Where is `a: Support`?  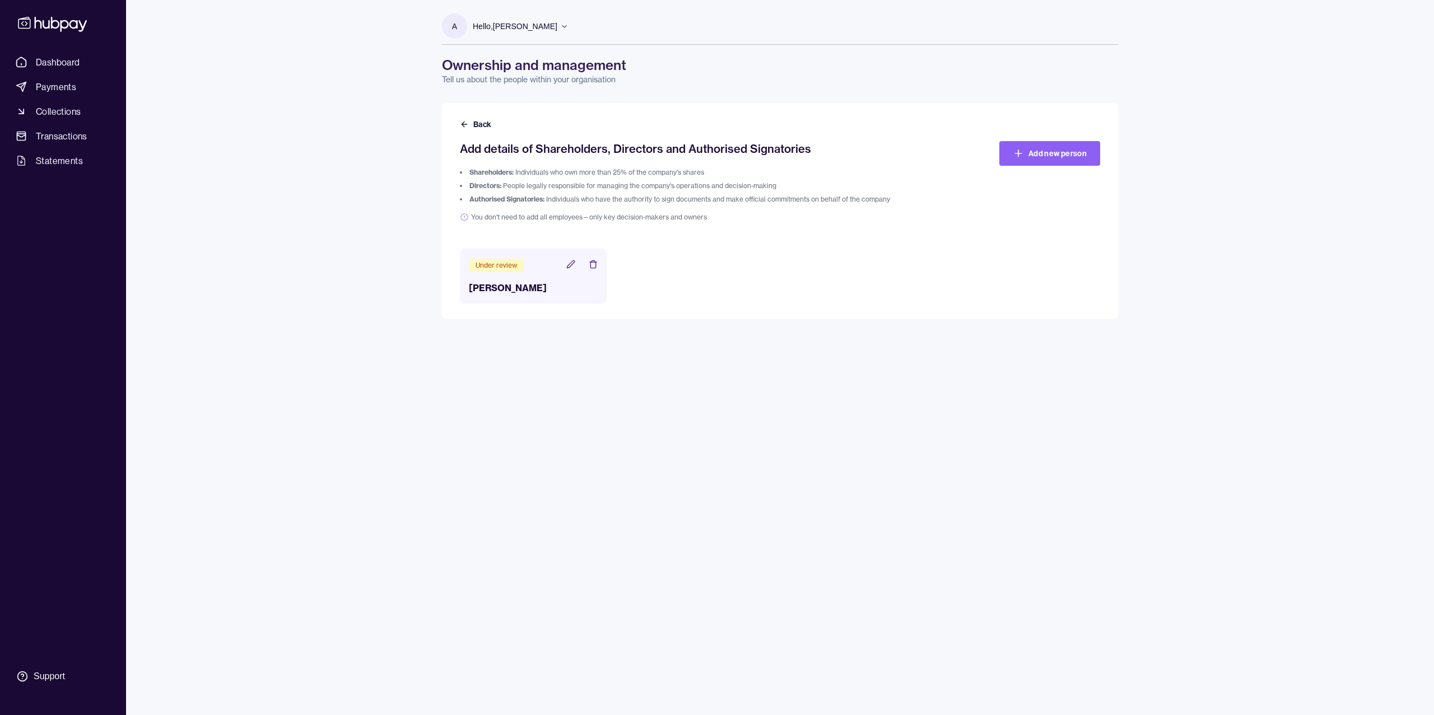 a: Support is located at coordinates (63, 677).